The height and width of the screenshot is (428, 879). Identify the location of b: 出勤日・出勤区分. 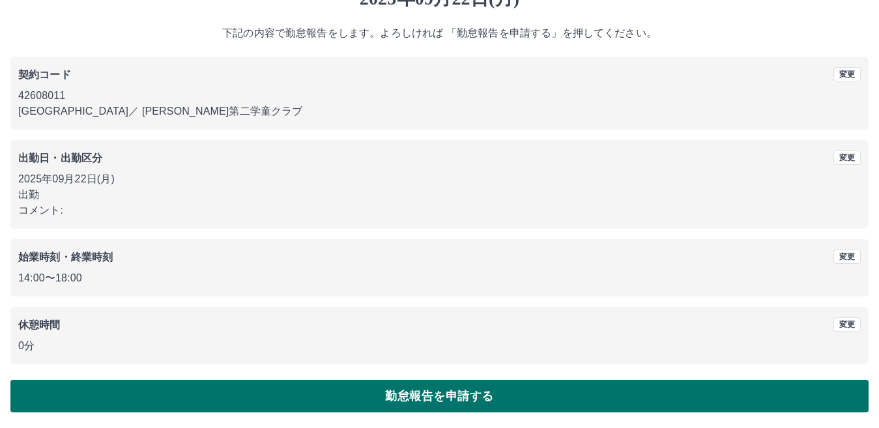
(60, 158).